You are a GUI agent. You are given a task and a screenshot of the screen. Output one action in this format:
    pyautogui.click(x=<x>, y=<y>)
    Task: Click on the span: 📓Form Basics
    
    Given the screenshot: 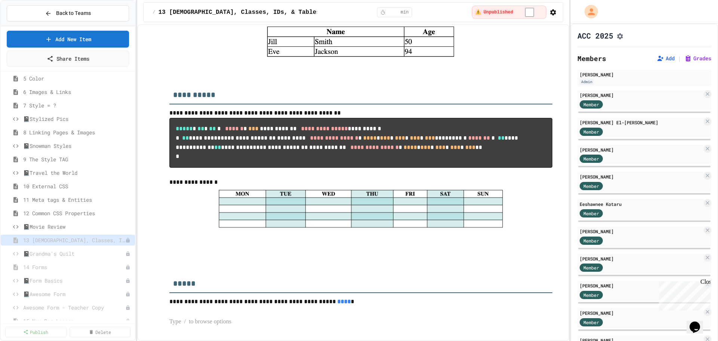 What is the action you would take?
    pyautogui.click(x=74, y=280)
    